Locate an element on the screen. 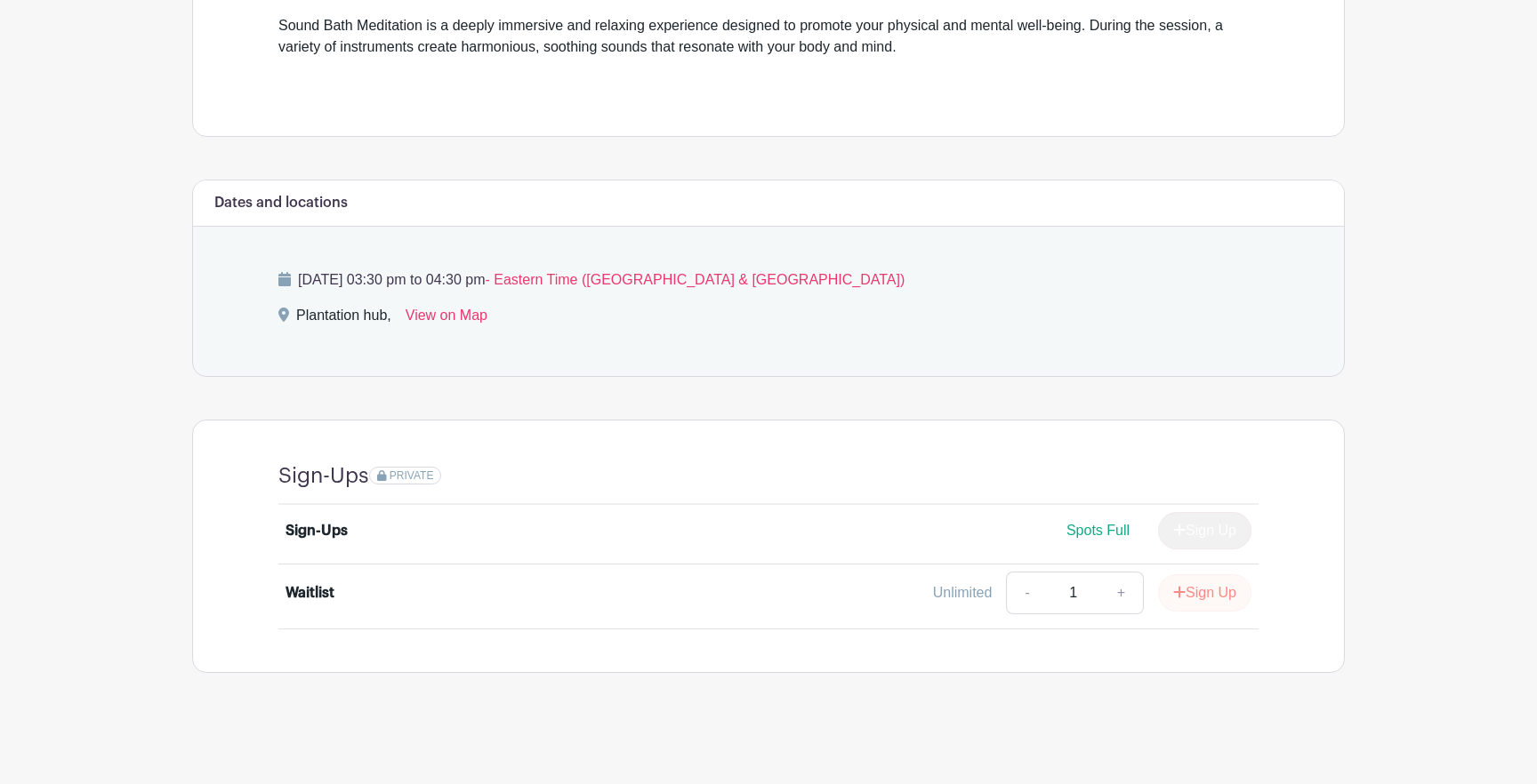 The height and width of the screenshot is (784, 1537). span: Spots Full is located at coordinates (1098, 530).